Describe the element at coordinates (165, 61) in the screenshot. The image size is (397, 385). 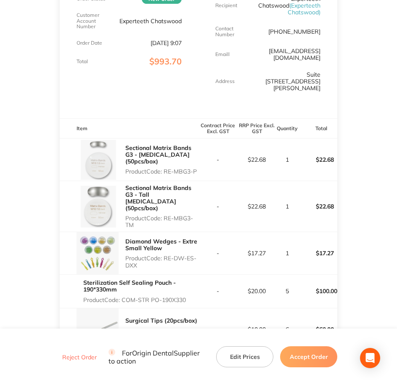
I see `span: $993.70` at that location.